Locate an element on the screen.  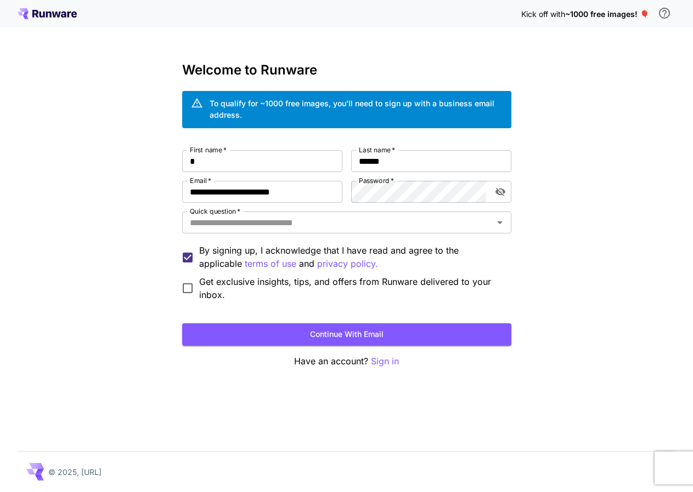
label: Quick question is located at coordinates (215, 211).